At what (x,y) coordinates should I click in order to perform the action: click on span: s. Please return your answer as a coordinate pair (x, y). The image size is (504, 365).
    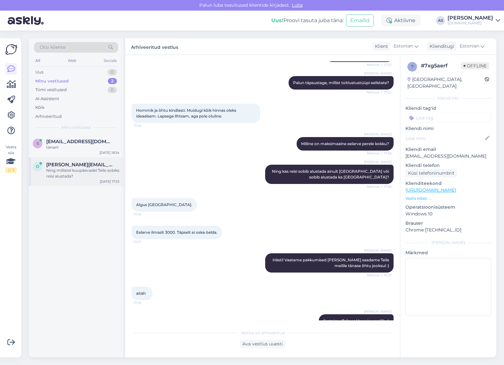
    Looking at the image, I should click on (38, 143).